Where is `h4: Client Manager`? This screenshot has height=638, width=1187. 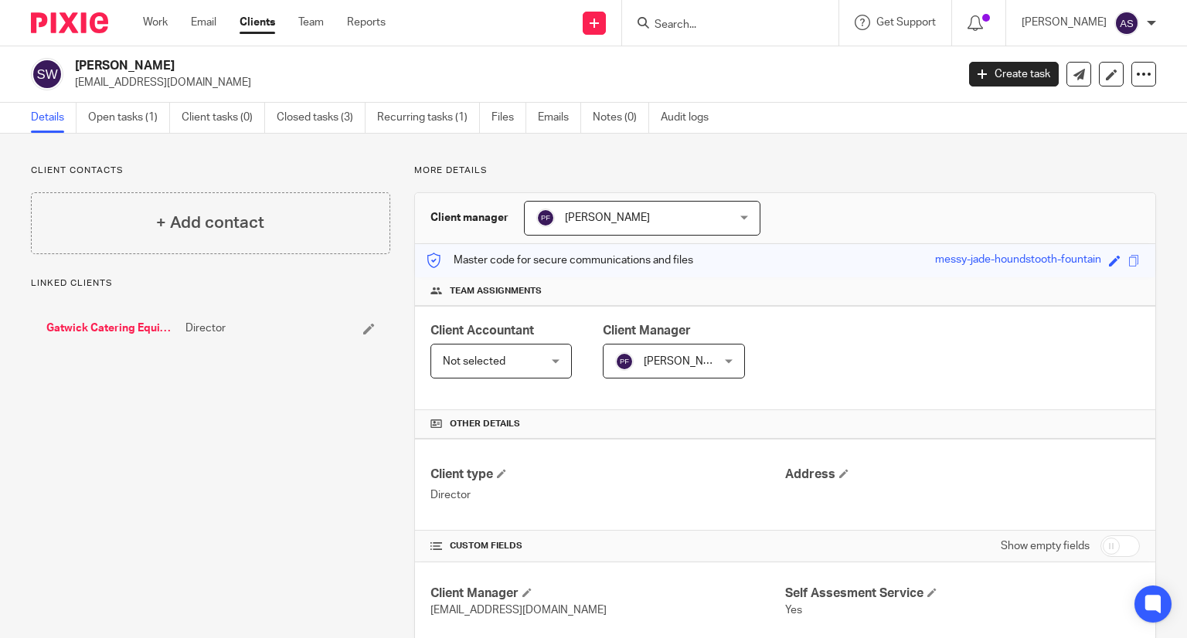 h4: Client Manager is located at coordinates (607, 593).